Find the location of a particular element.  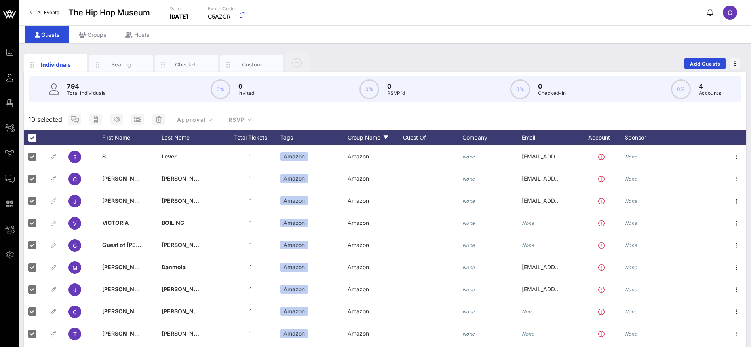

span: 10 selected is located at coordinates (45, 120).